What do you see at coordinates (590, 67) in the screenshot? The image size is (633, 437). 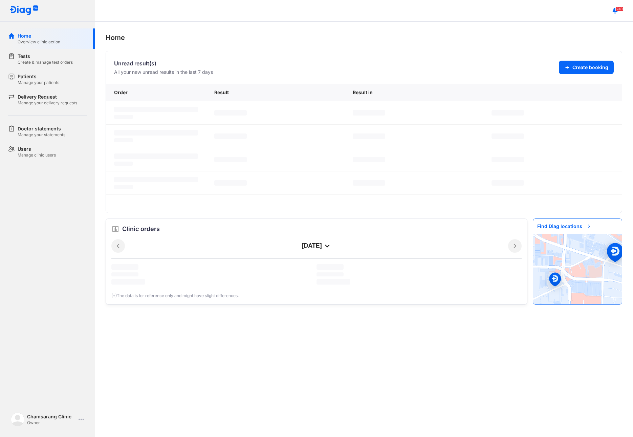 I see `span: Create booking` at bounding box center [590, 67].